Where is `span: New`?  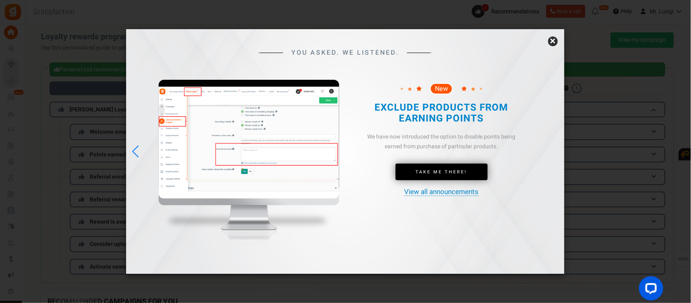
span: New is located at coordinates (441, 89).